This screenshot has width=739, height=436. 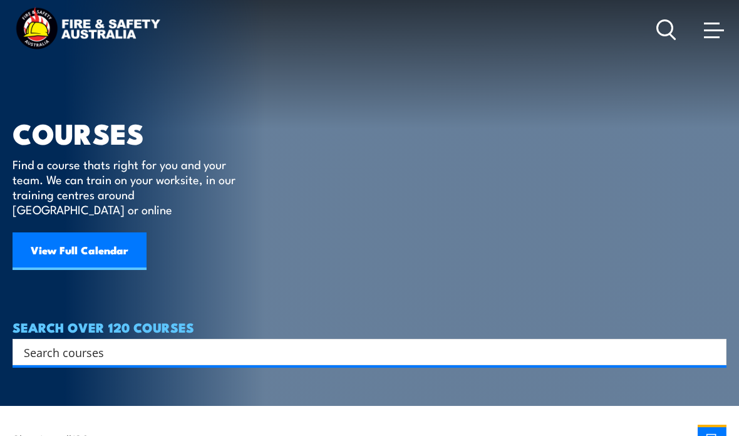 I want to click on a: View Full Calendar, so click(x=80, y=251).